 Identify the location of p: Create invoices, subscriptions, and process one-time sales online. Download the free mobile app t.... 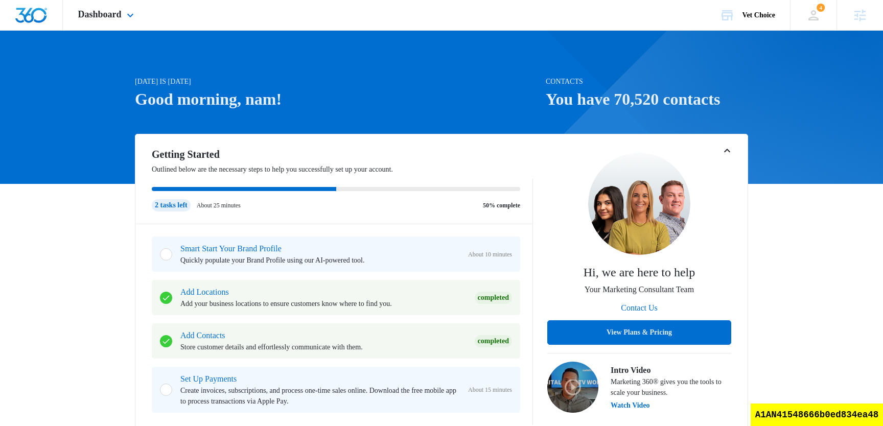
(320, 396).